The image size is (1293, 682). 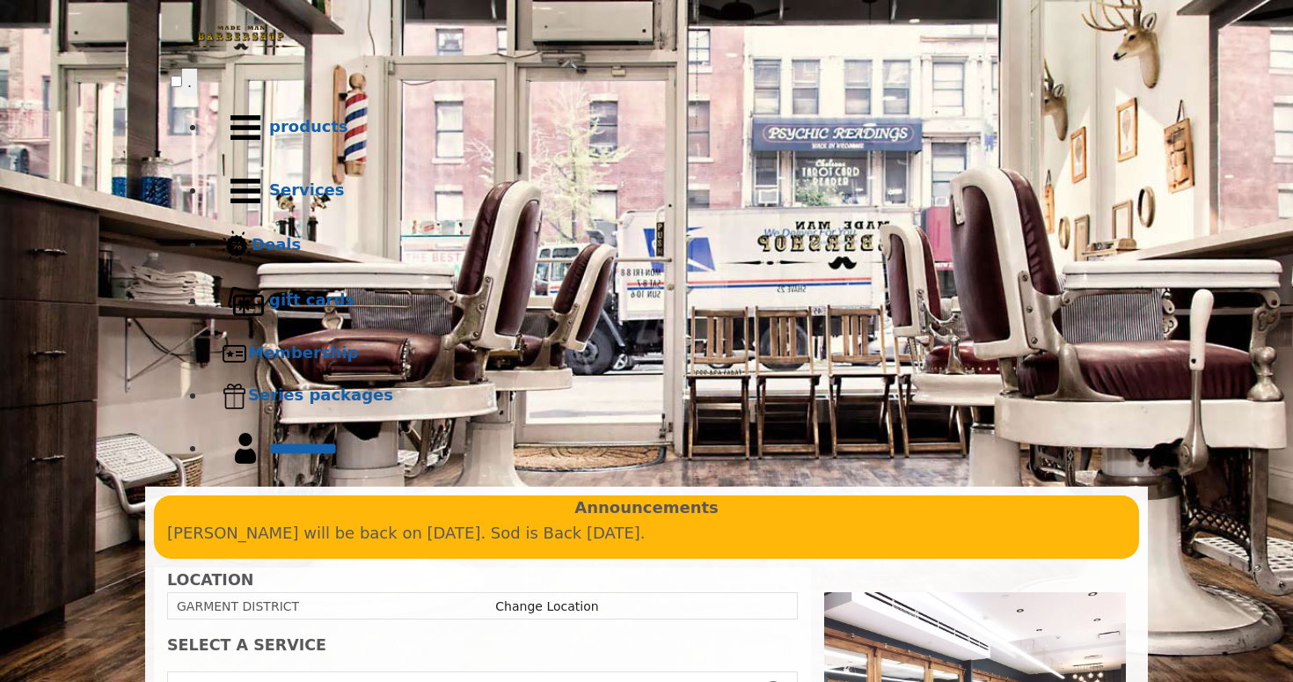 What do you see at coordinates (664, 245) in the screenshot?
I see `a: DealsDeals` at bounding box center [664, 245].